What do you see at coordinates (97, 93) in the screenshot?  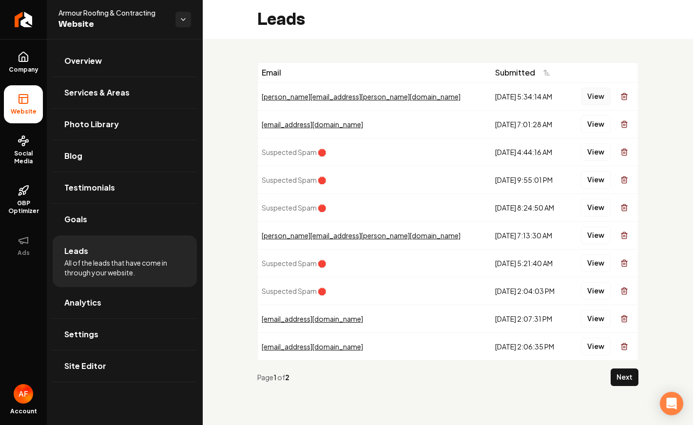 I see `span: Services & Areas` at bounding box center [97, 93].